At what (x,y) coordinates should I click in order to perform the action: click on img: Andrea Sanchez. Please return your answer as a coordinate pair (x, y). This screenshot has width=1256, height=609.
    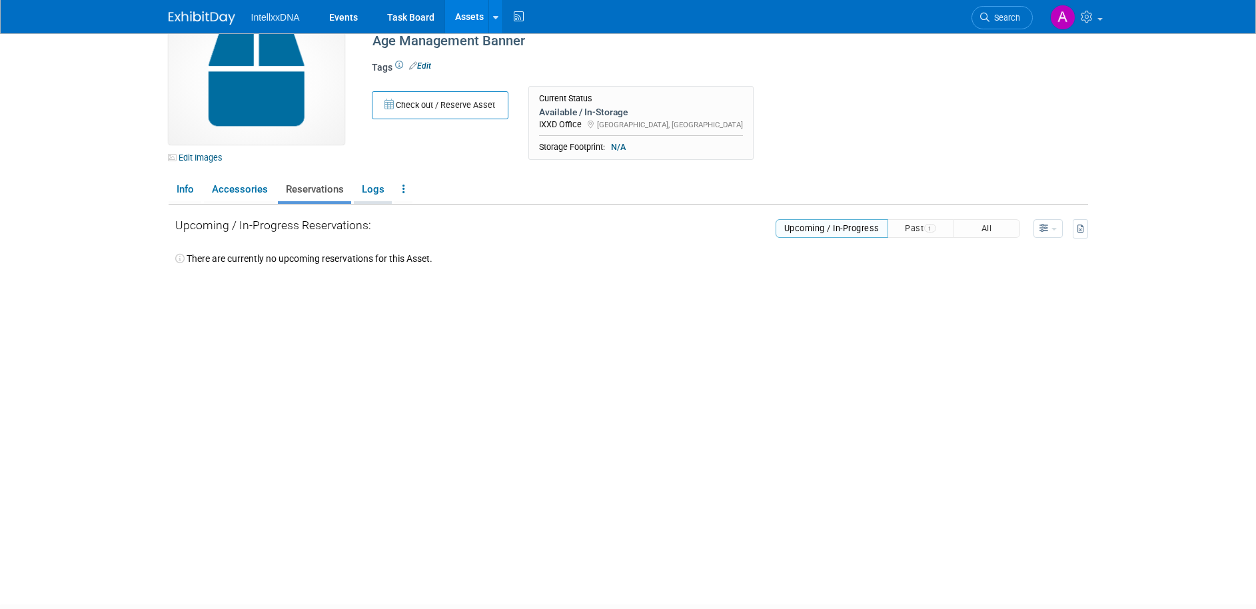
    Looking at the image, I should click on (1063, 17).